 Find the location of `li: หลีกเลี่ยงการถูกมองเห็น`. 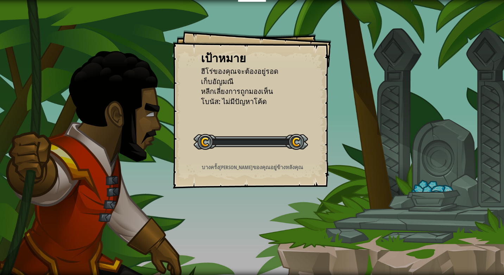

li: หลีกเลี่ยงการถูกมองเห็น is located at coordinates (247, 92).